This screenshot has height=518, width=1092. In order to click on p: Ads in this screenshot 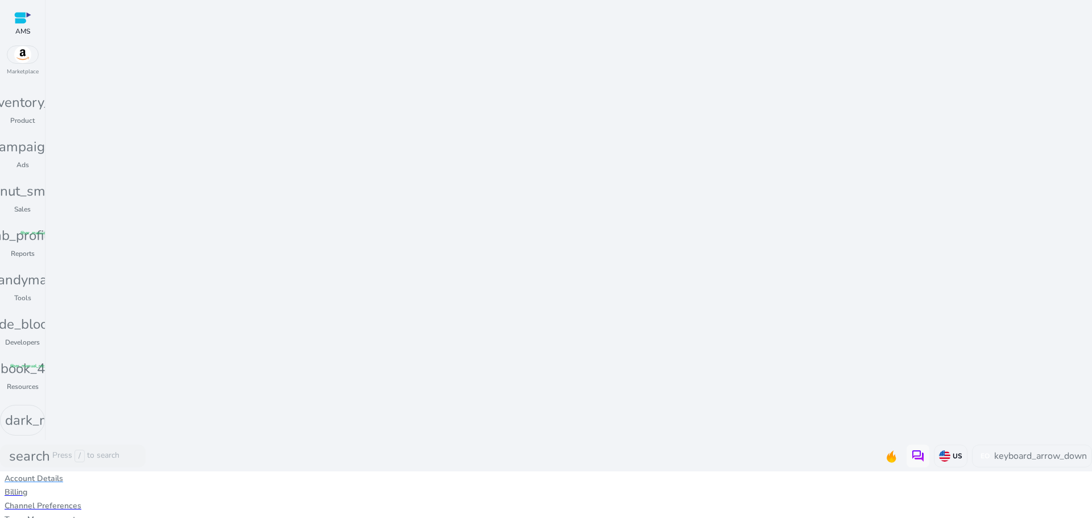, I will do `click(23, 165)`.